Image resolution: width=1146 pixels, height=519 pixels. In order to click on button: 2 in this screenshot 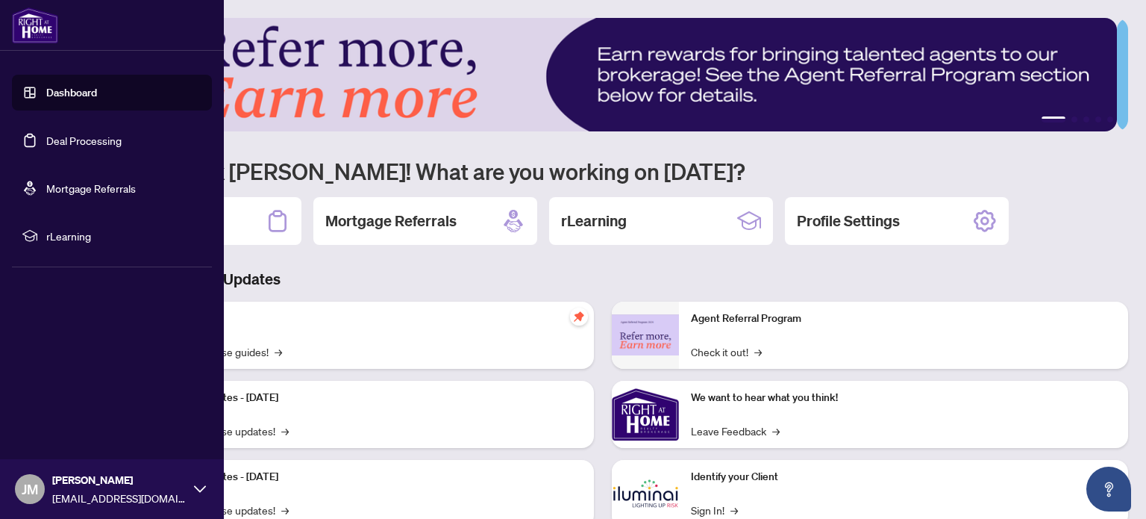, I will do `click(1075, 119)`.